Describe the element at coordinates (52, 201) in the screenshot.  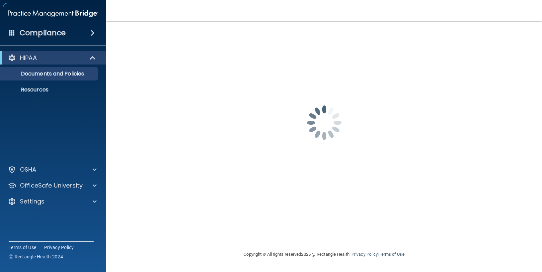
I see `a: Settings` at that location.